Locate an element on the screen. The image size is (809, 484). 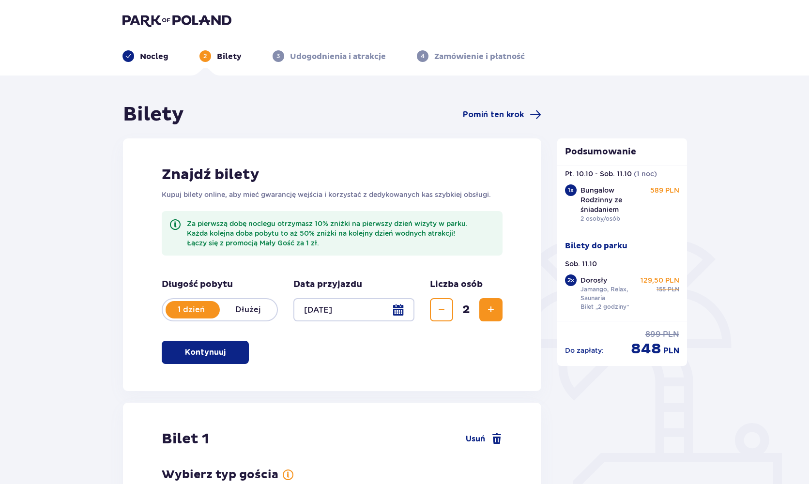
p: Dłużej is located at coordinates (248, 310).